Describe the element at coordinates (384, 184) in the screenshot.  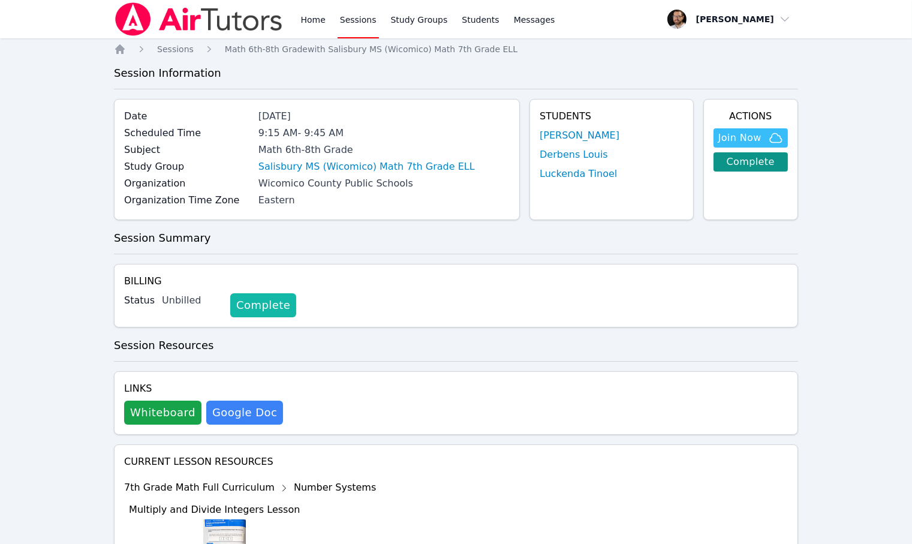
I see `div: Wicomico County Public Schools` at that location.